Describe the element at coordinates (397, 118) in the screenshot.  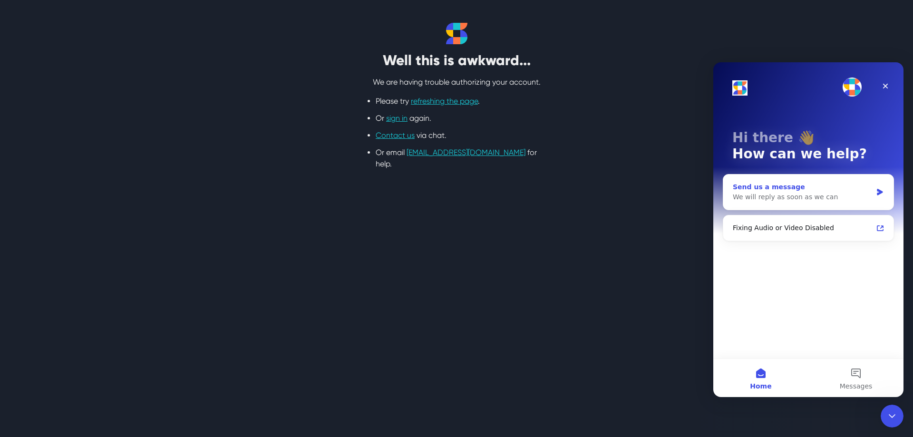
I see `a: sign in` at that location.